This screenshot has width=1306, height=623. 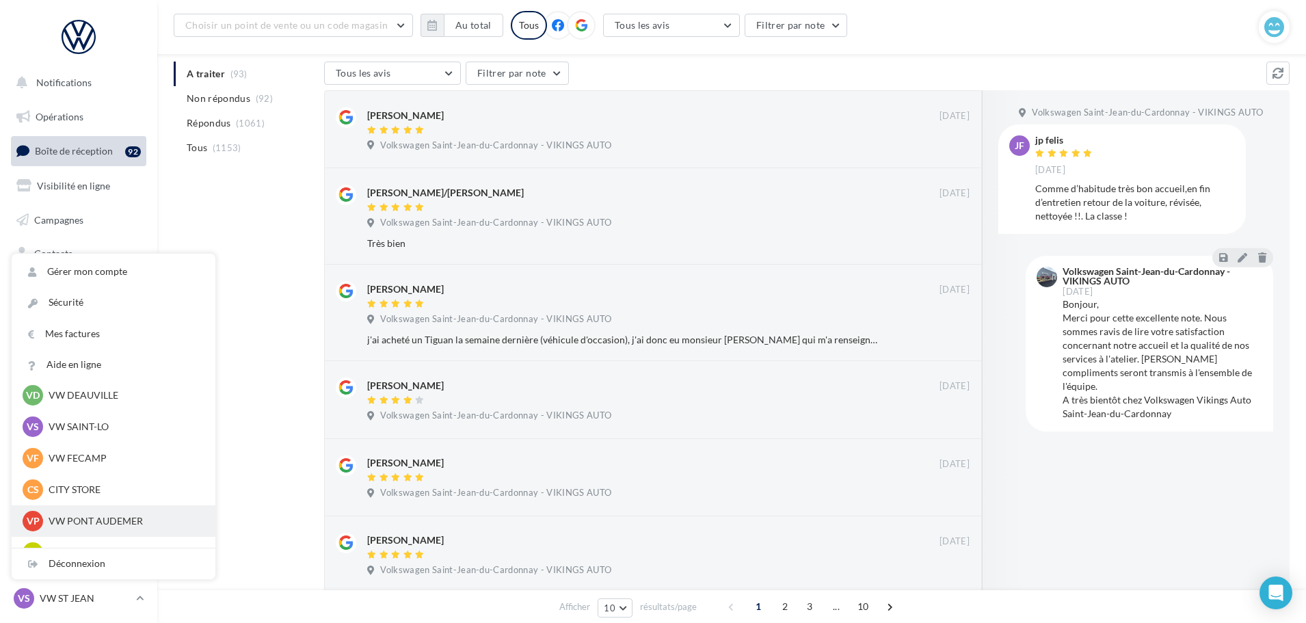 I want to click on a: Contacts, so click(x=79, y=254).